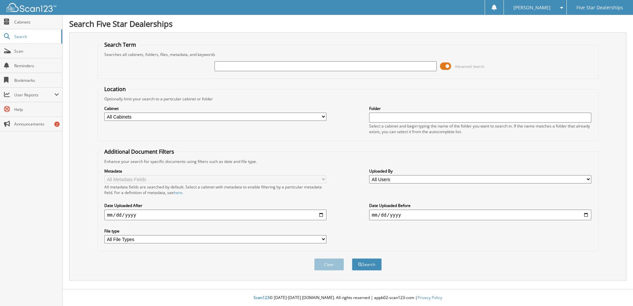 The width and height of the screenshot is (633, 306). I want to click on legend: Search Term, so click(120, 45).